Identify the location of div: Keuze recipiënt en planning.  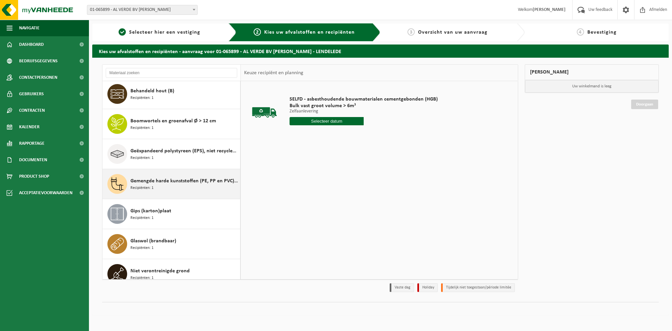
(274, 73).